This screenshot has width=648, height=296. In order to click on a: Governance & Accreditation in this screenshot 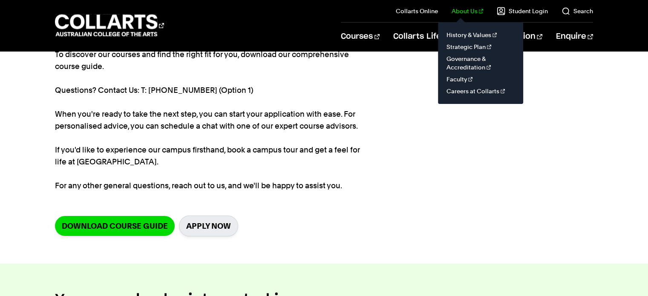, I will do `click(480, 63)`.